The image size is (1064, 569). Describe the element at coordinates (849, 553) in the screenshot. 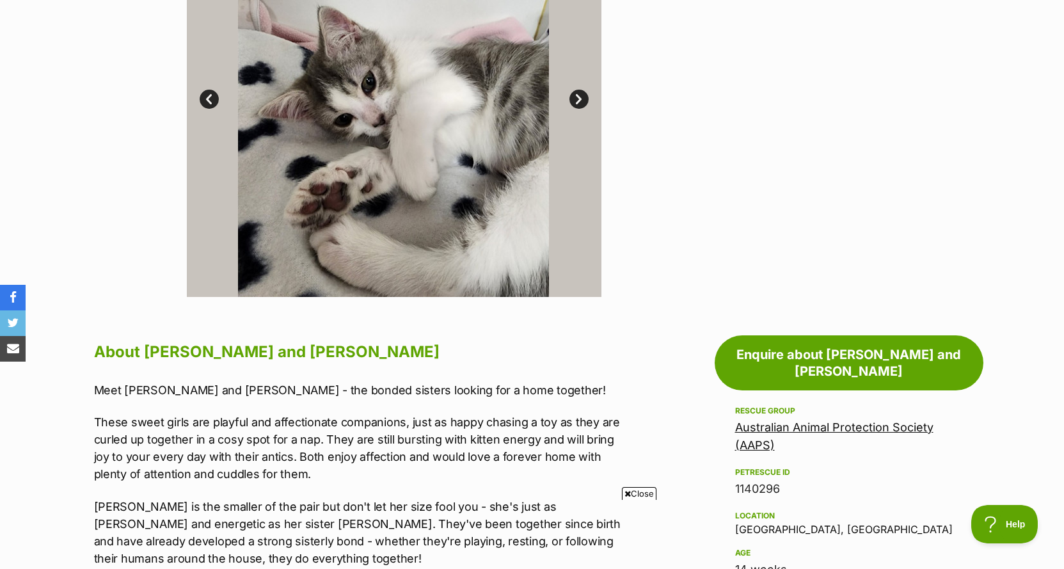

I see `div: Age` at that location.